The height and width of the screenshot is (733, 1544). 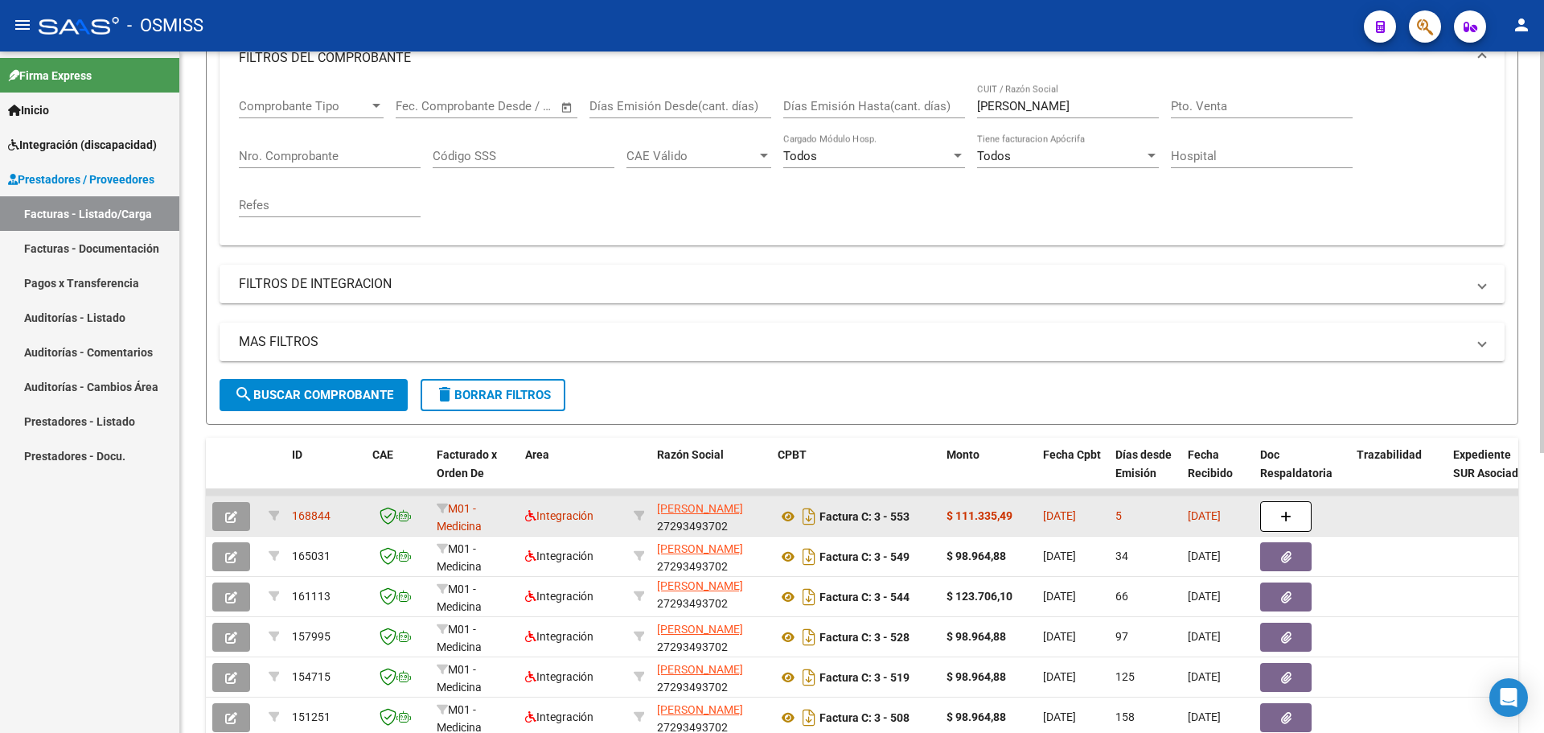 What do you see at coordinates (865, 597) in the screenshot?
I see `strong: Factura C: 3 - 544` at bounding box center [865, 597].